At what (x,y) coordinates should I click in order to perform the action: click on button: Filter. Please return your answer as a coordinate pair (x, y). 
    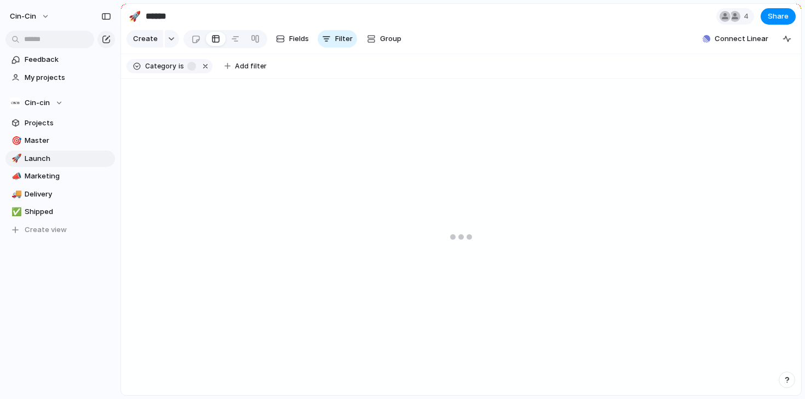
    Looking at the image, I should click on (337, 39).